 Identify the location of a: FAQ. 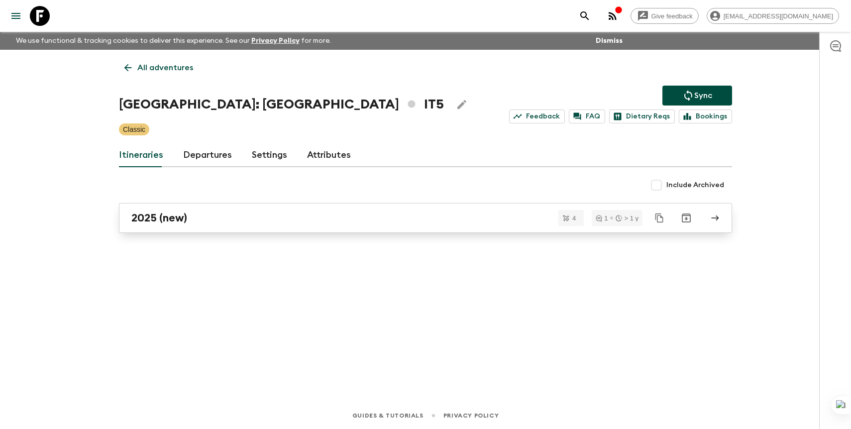
(587, 116).